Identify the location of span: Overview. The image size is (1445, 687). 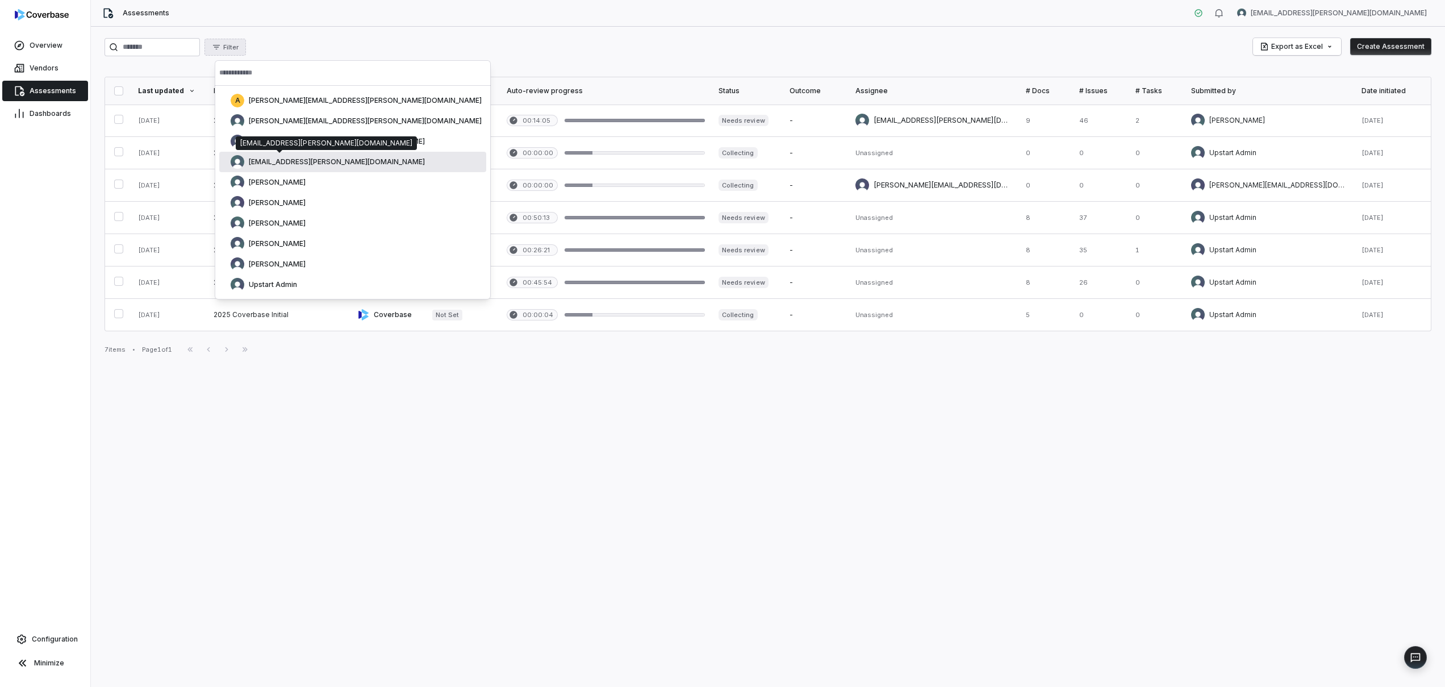
(46, 45).